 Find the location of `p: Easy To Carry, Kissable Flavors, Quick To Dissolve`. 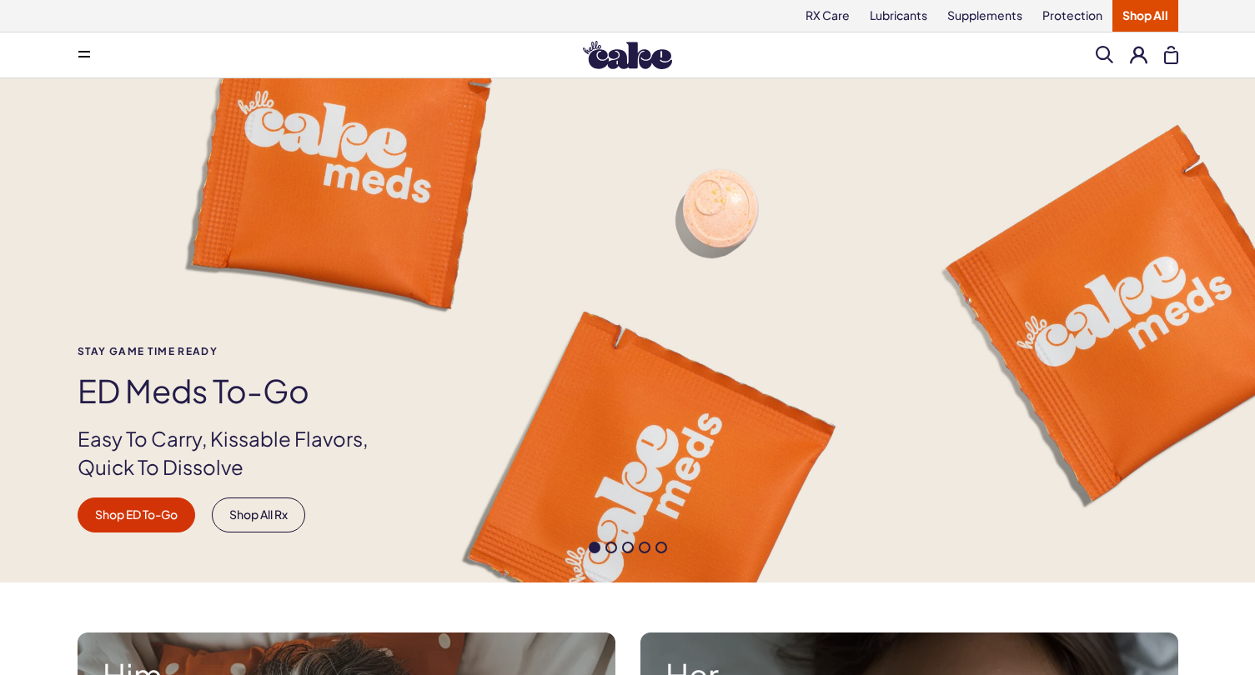

p: Easy To Carry, Kissable Flavors, Quick To Dissolve is located at coordinates (237, 453).